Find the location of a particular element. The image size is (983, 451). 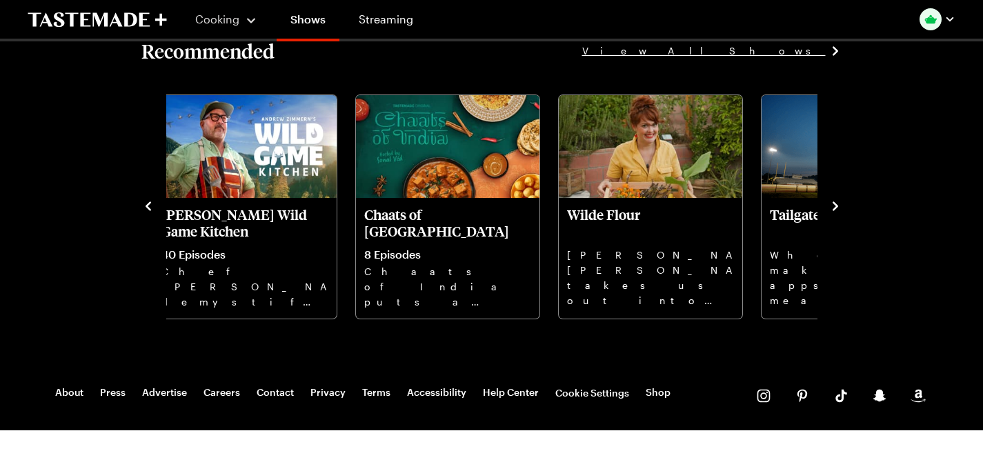

button: Cookie Settings is located at coordinates (592, 393).